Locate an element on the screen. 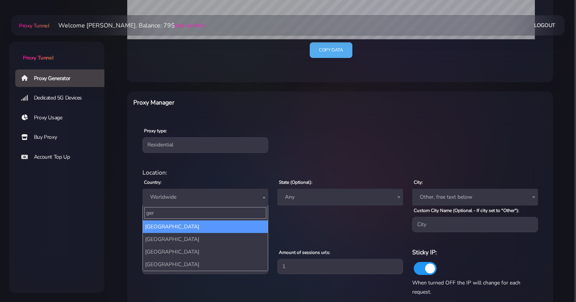 The image size is (576, 302). a: Proxy Generator is located at coordinates (63, 78).